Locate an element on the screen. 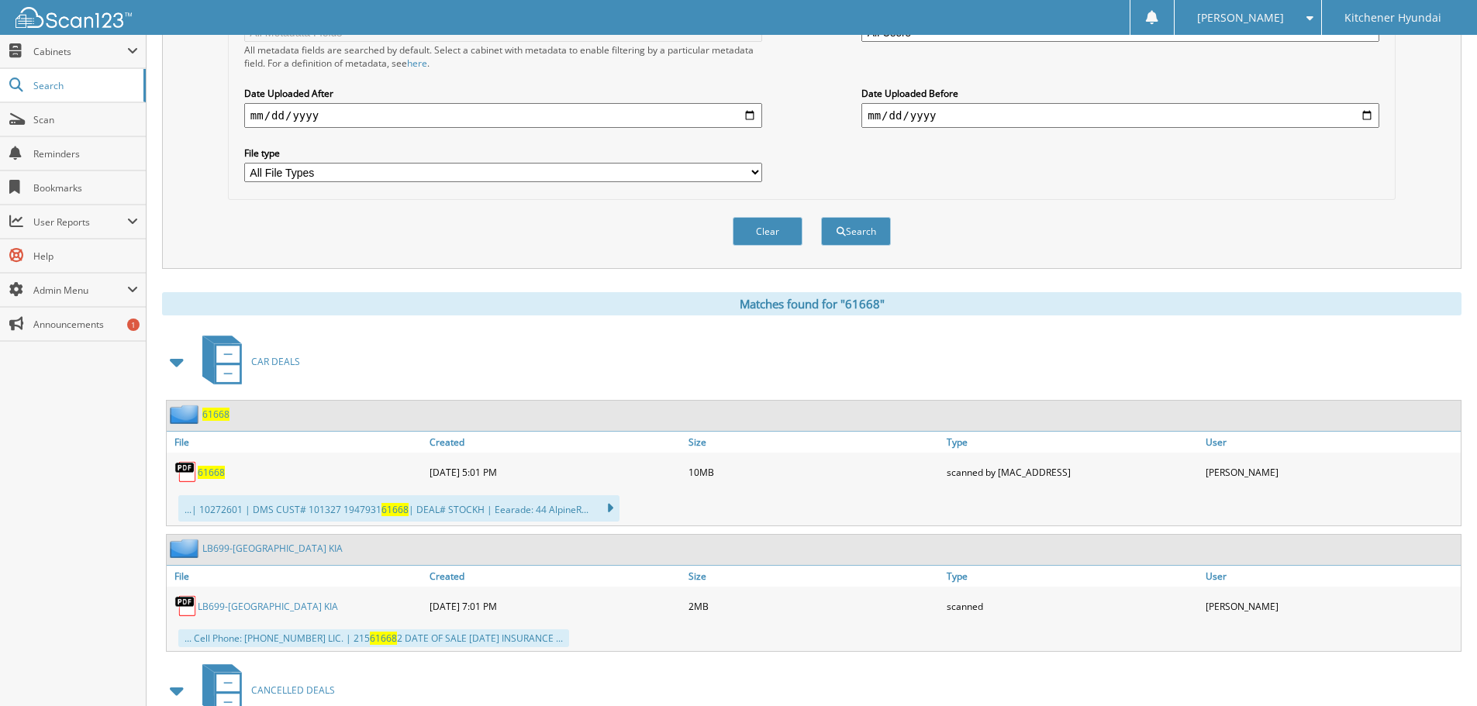 The width and height of the screenshot is (1477, 706). span: Announcements is located at coordinates (85, 324).